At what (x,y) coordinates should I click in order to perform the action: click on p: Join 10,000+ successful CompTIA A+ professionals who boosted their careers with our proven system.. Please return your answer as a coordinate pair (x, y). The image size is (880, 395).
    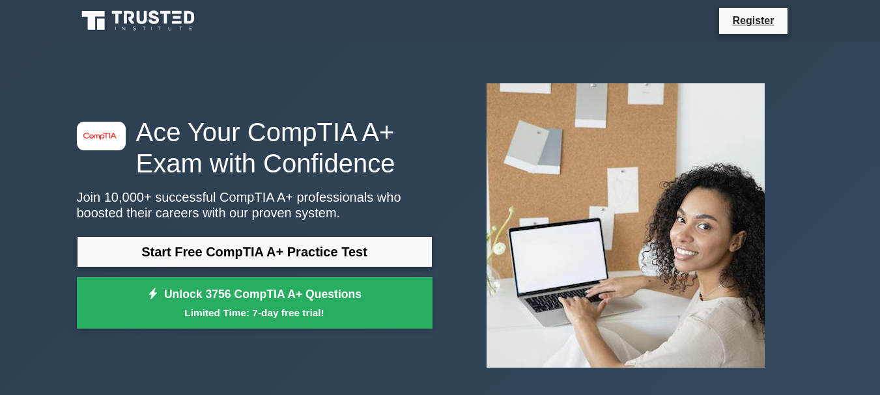
    Looking at the image, I should click on (255, 205).